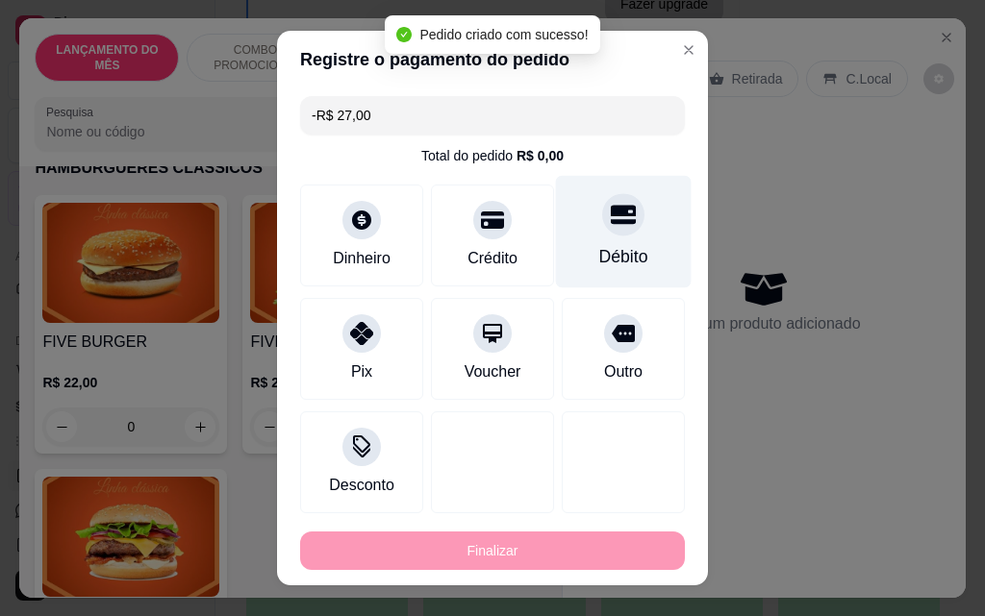 This screenshot has height=616, width=985. I want to click on div: Débito, so click(623, 257).